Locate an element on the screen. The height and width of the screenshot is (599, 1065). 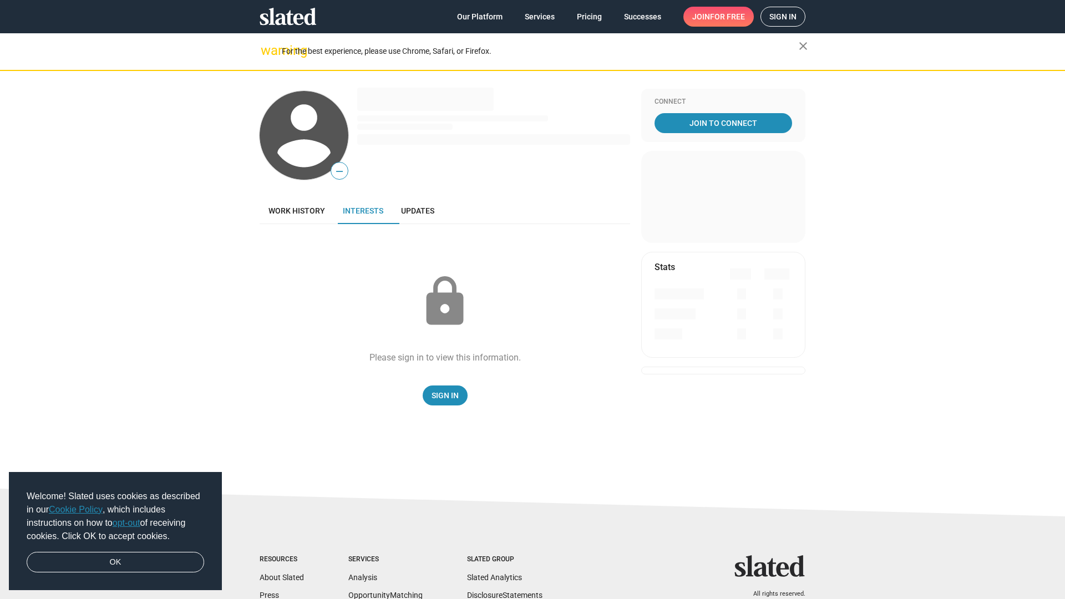
span: Sign In is located at coordinates (445, 396).